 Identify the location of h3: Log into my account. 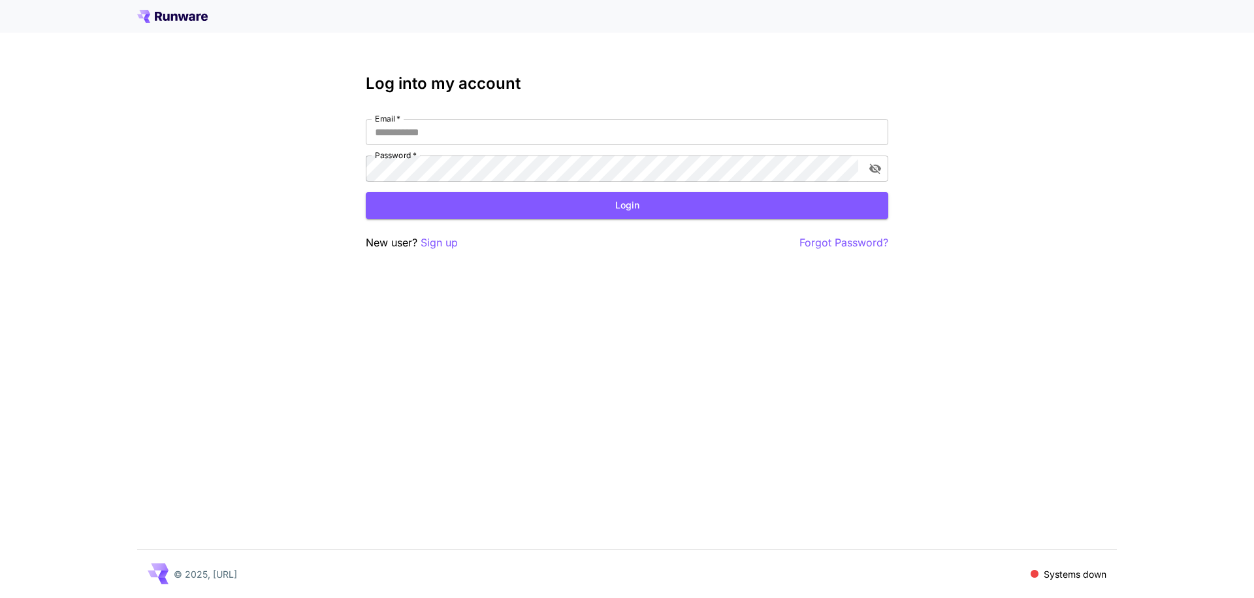
(627, 84).